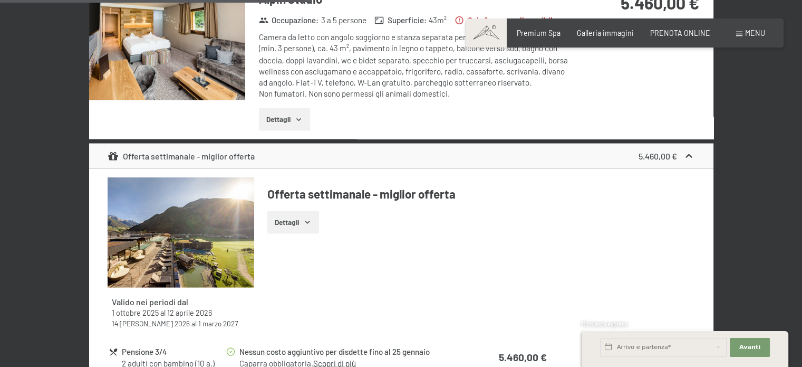  Describe the element at coordinates (401, 156) in the screenshot. I see `div: Offerta settimanale - miglior offerta5.460,00 €` at that location.